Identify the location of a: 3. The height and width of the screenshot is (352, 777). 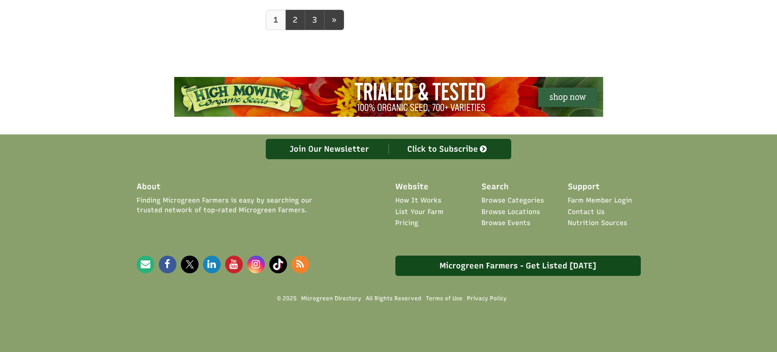
(315, 20).